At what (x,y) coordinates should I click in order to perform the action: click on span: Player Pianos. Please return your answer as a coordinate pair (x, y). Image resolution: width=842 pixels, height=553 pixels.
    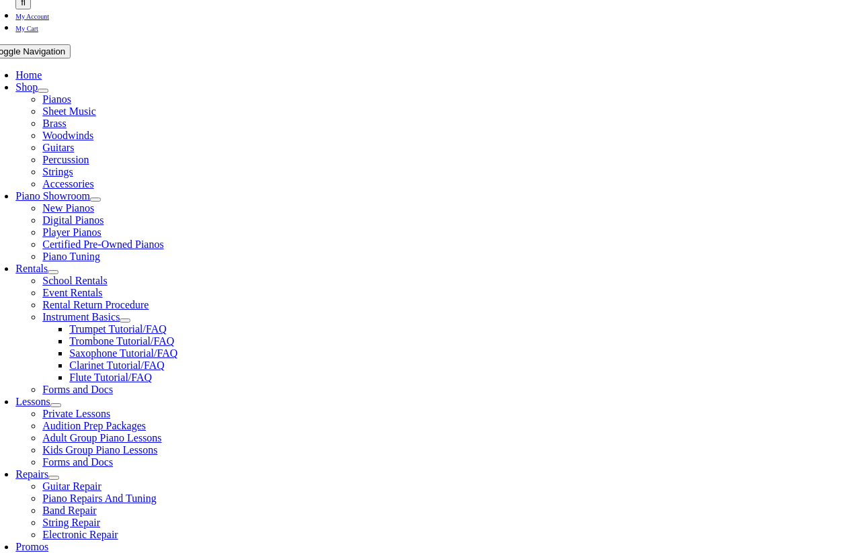
    Looking at the image, I should click on (72, 232).